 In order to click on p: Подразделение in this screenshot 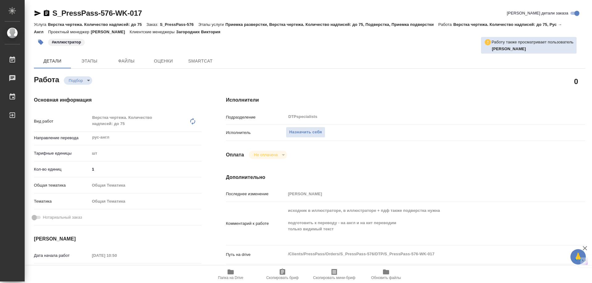, I will do `click(256, 117)`.